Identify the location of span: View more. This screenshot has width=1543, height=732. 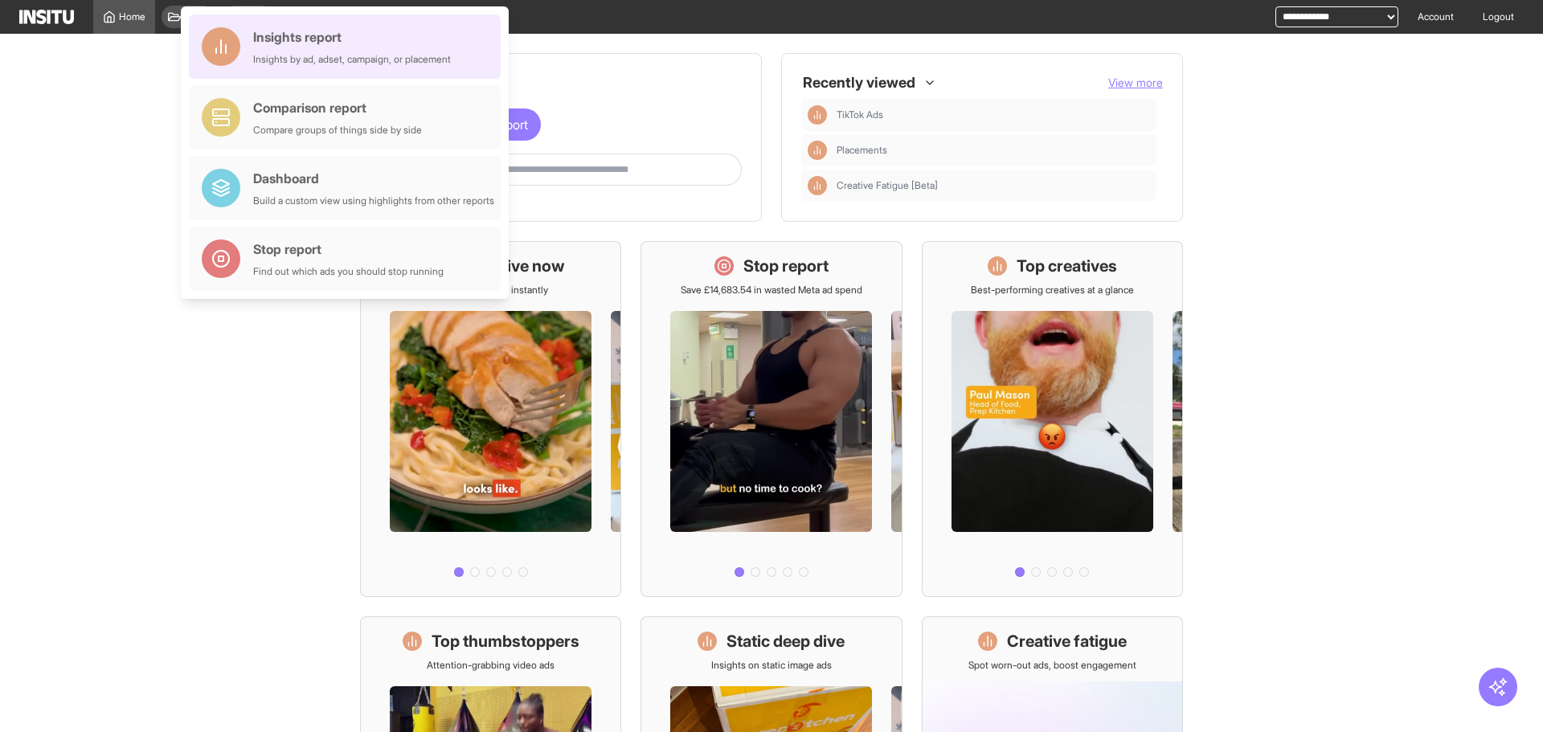
(1136, 82).